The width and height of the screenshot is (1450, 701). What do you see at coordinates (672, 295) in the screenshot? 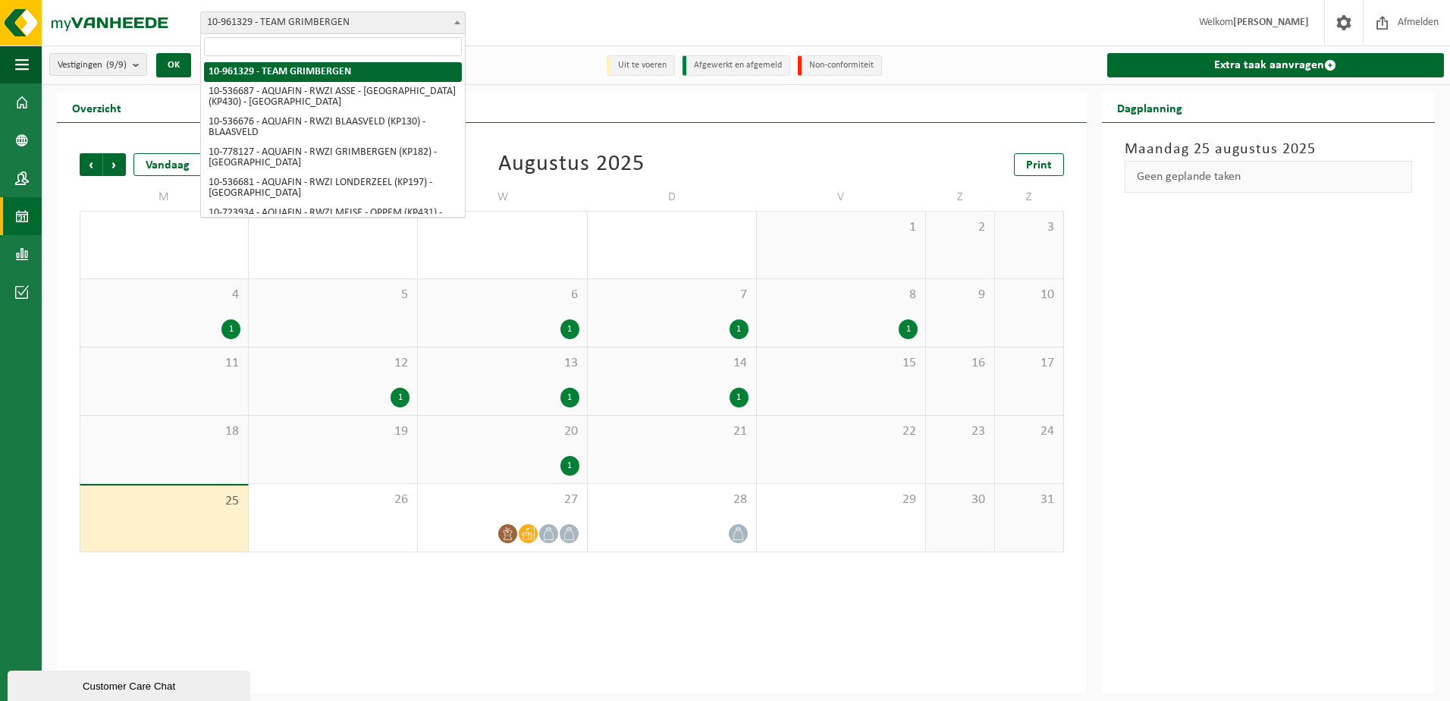
I see `span: 7` at bounding box center [672, 295].